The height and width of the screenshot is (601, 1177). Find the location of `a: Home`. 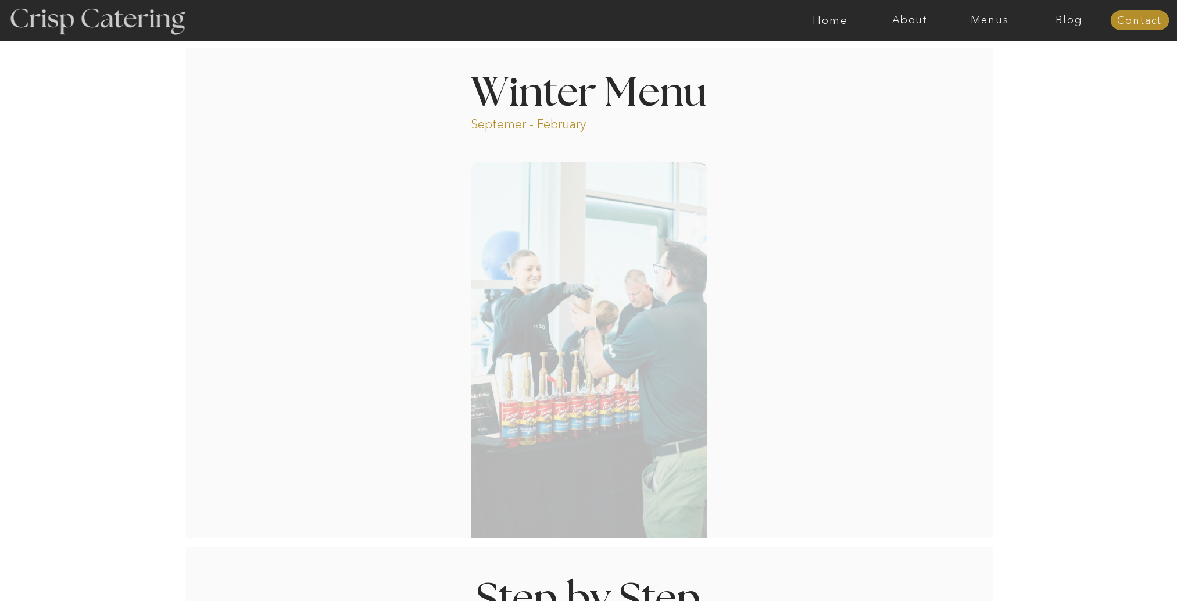

a: Home is located at coordinates (830, 20).